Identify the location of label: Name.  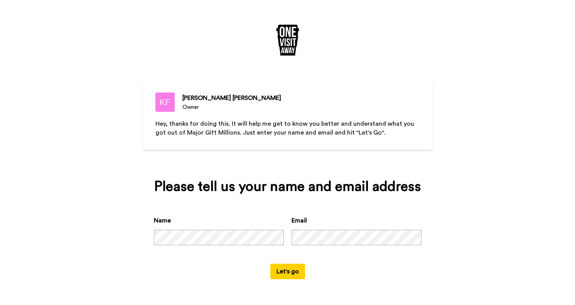
(162, 221).